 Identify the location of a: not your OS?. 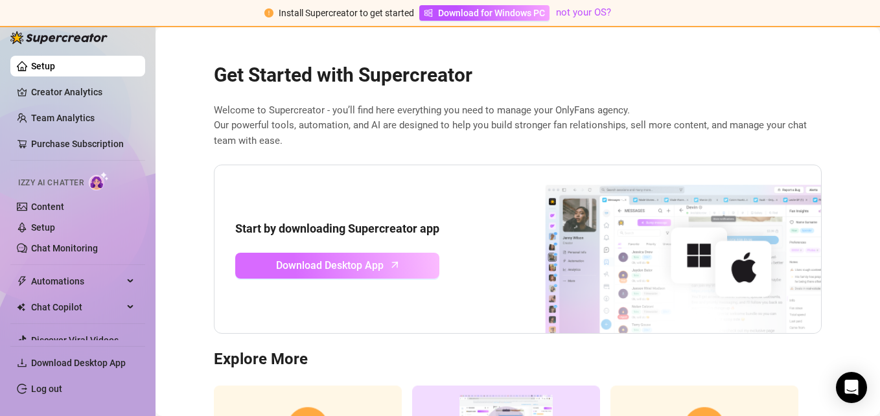
(583, 12).